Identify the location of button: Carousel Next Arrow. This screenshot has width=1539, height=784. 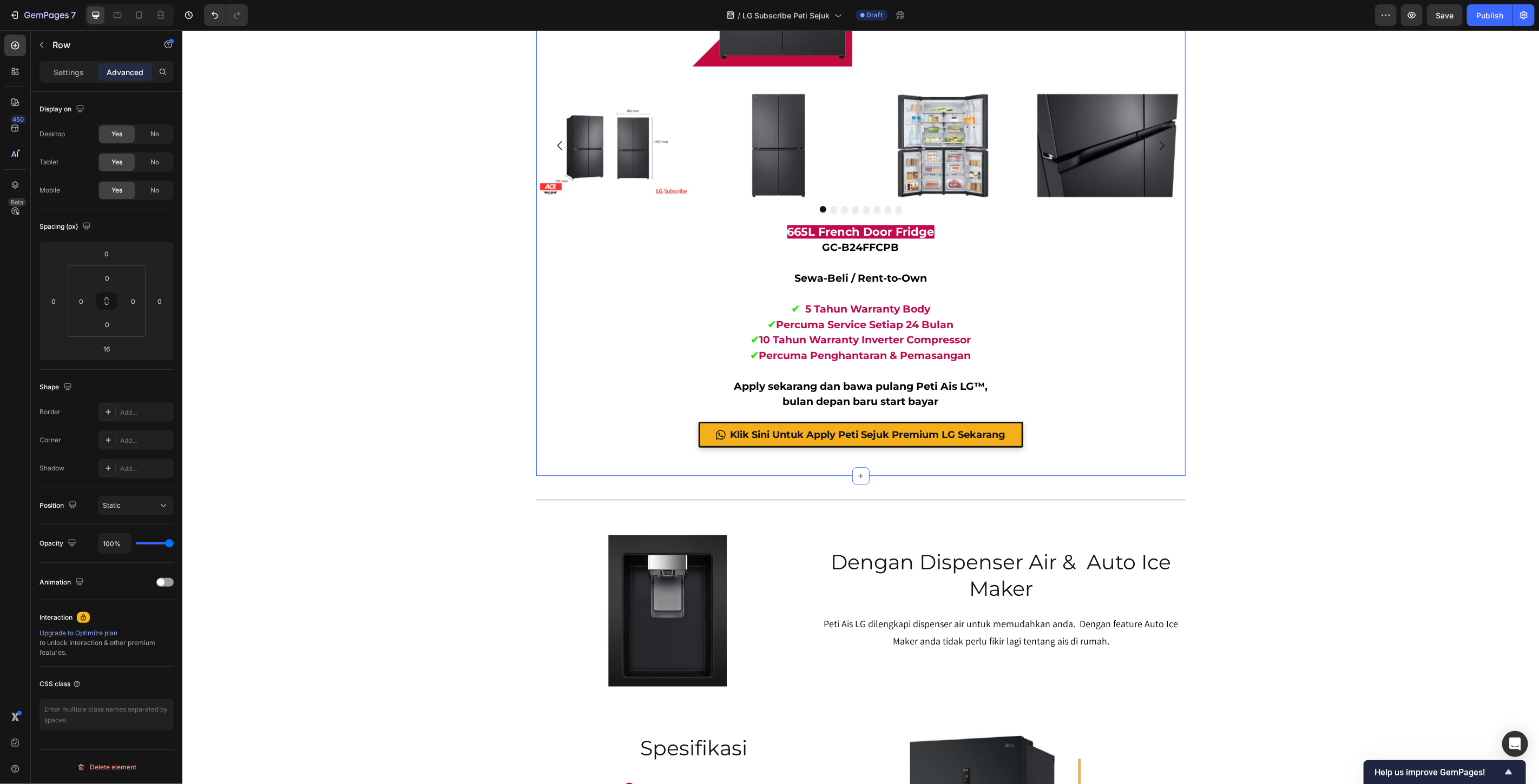
(980, 115).